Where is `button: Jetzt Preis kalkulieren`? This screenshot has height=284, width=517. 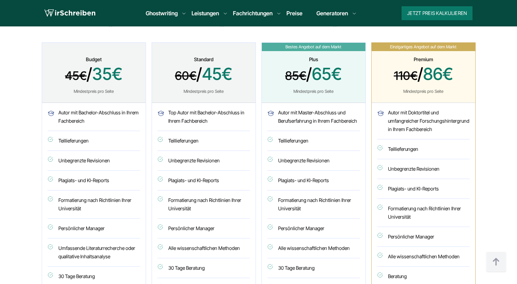 button: Jetzt Preis kalkulieren is located at coordinates (437, 13).